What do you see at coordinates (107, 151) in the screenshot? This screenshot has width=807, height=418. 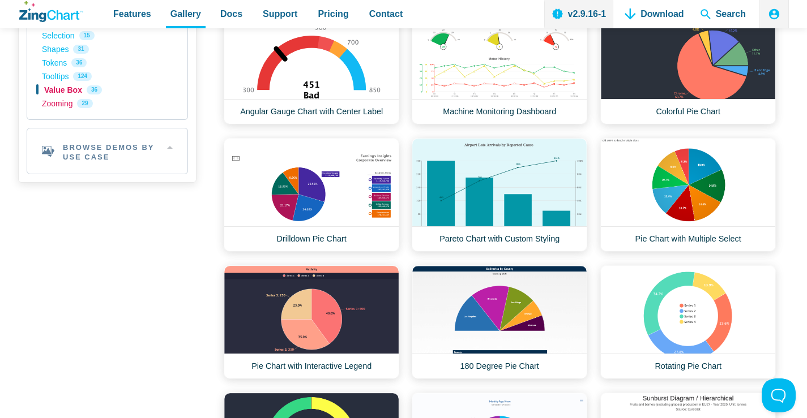 I see `h2: Browse Demos By Use Case` at bounding box center [107, 151].